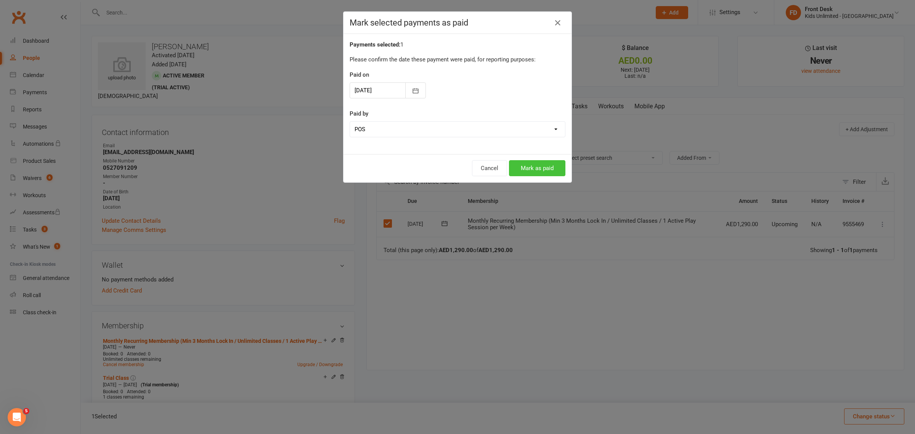 The image size is (915, 434). Describe the element at coordinates (558, 23) in the screenshot. I see `button: Close` at that location.